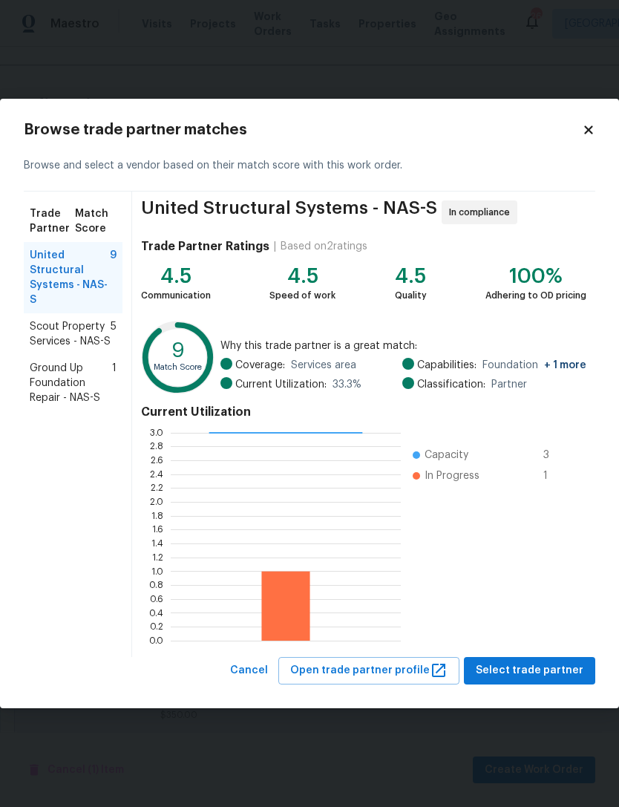  Describe the element at coordinates (70, 334) in the screenshot. I see `span: Scout Property Services - NAS-S` at that location.